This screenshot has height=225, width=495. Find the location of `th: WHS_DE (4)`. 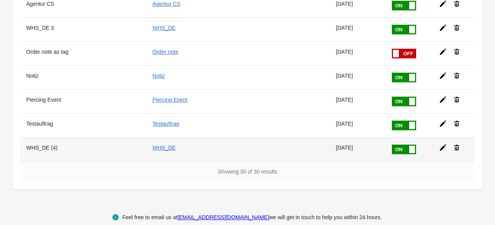

th: WHS_DE (4) is located at coordinates (83, 149).